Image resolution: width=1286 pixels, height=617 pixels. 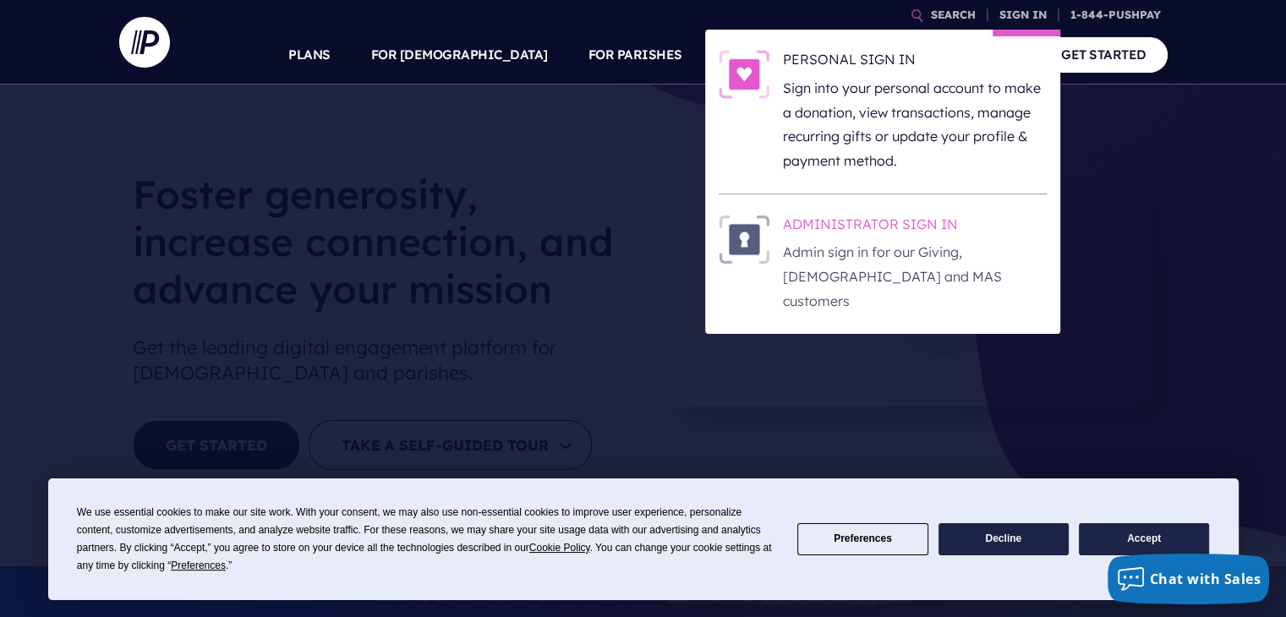 What do you see at coordinates (427, 539) in the screenshot?
I see `div: We use essential cookies to make our site work. With your consent, we may also use non-essential ...` at bounding box center [427, 539].